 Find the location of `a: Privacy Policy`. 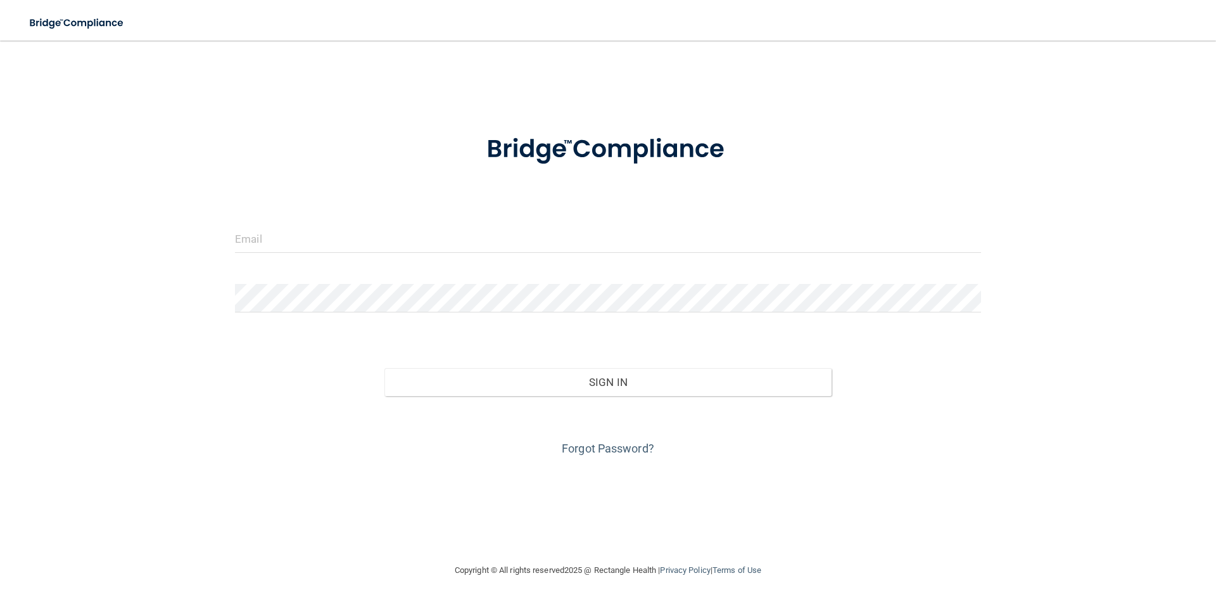

a: Privacy Policy is located at coordinates (685, 569).